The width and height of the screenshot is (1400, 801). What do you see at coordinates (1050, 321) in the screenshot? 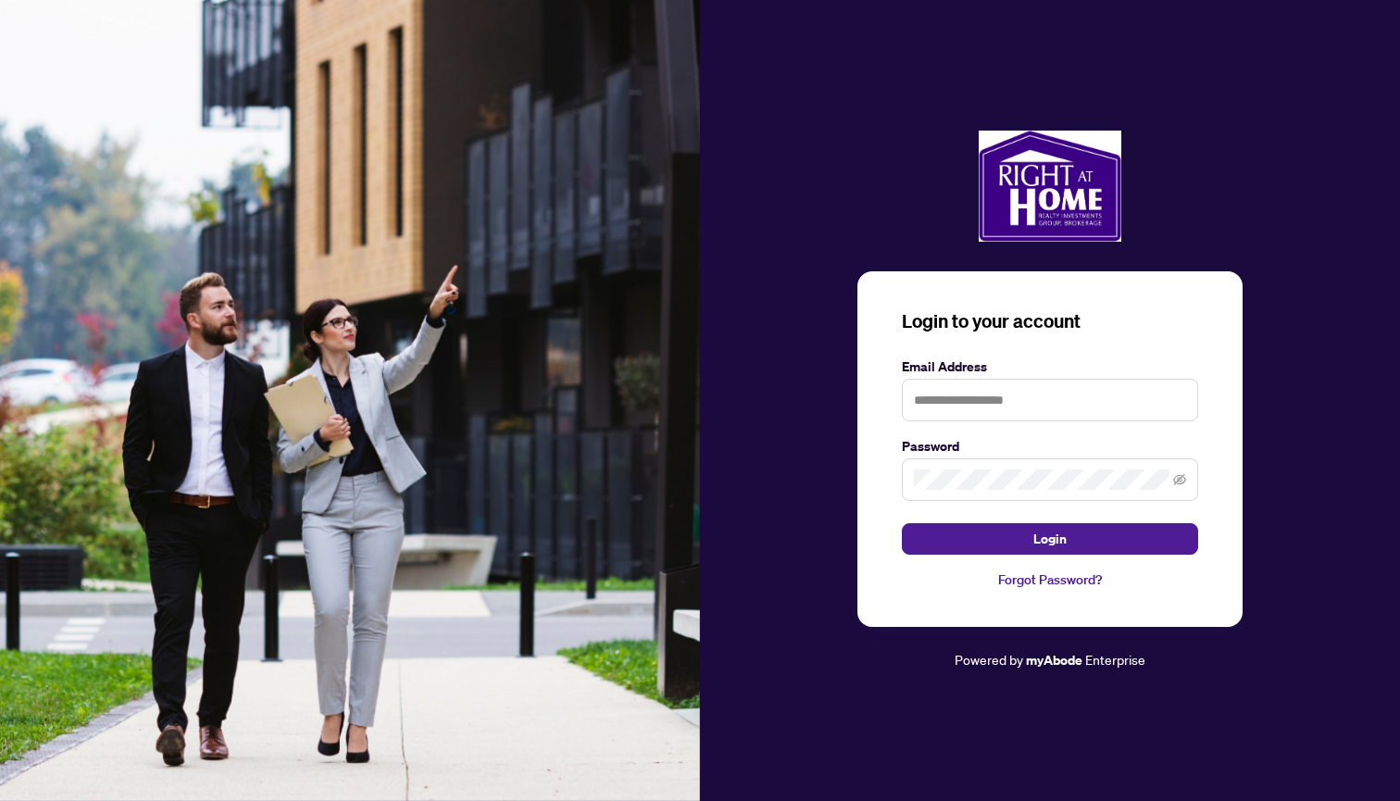
I see `h3: Login to your account` at bounding box center [1050, 321].